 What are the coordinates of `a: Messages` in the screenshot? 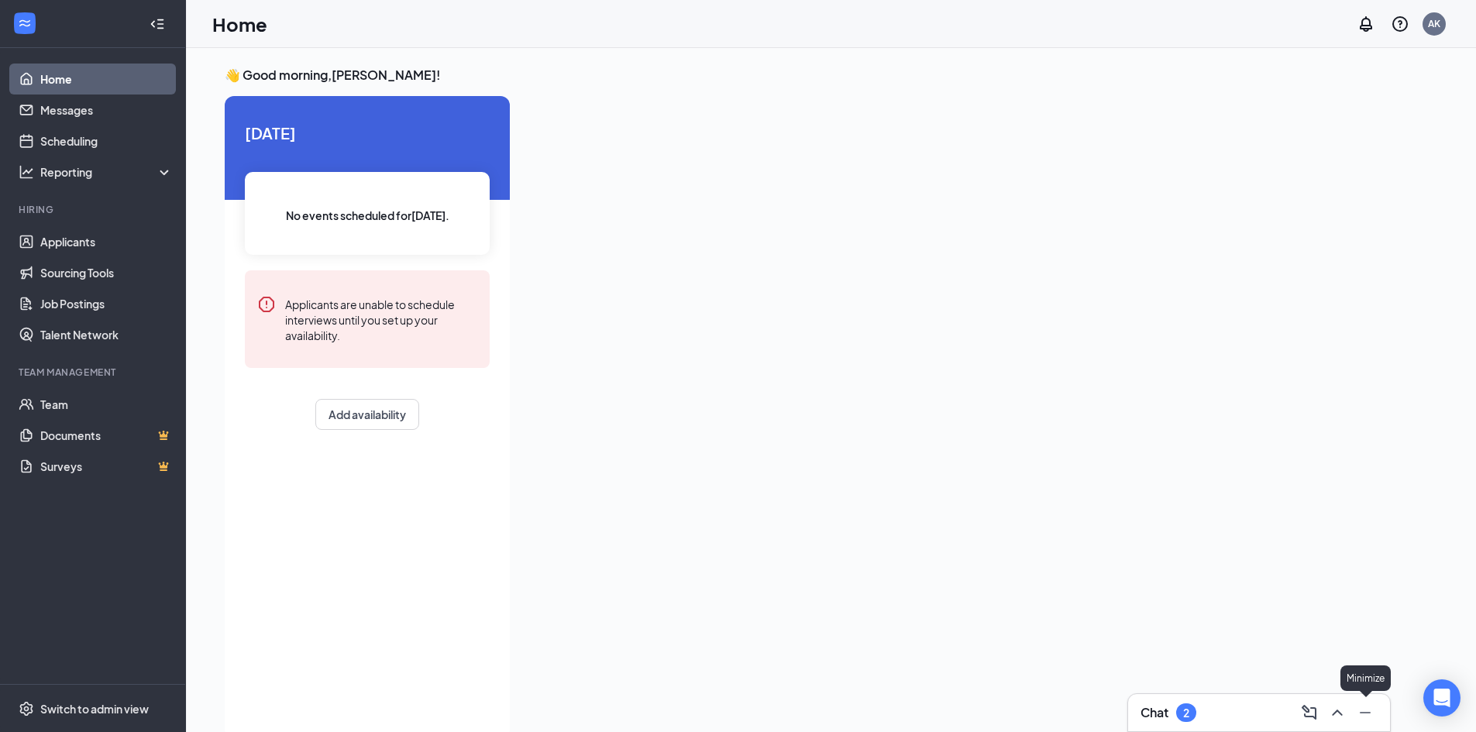 It's located at (106, 110).